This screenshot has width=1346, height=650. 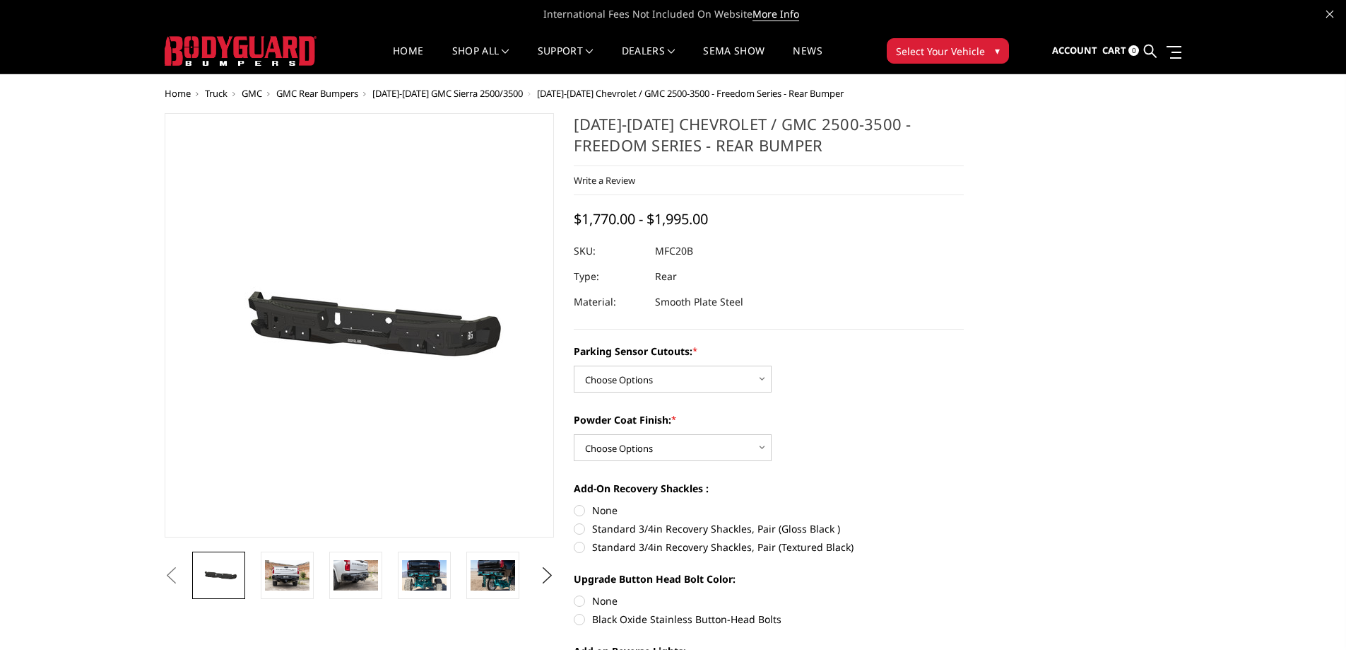 I want to click on span: GMC Rear Bumpers, so click(x=317, y=93).